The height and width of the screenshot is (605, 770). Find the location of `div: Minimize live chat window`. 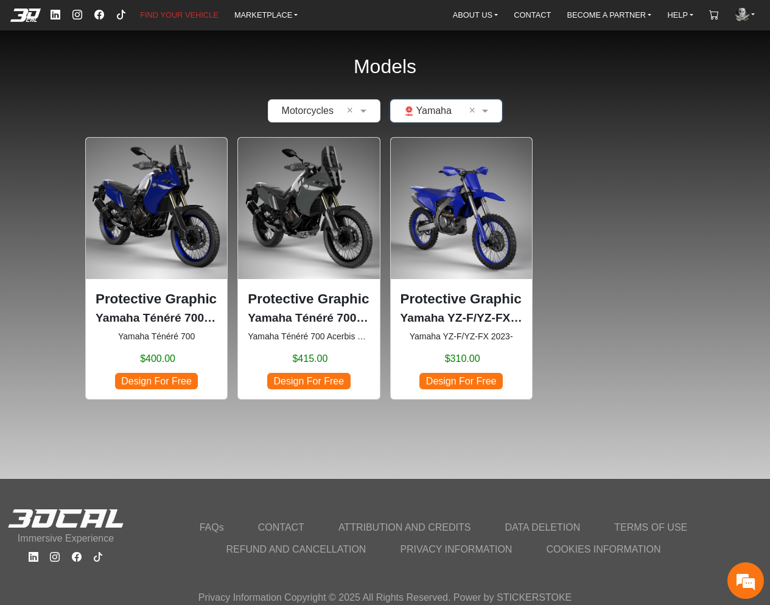

div: Minimize live chat window is located at coordinates (214, 21).